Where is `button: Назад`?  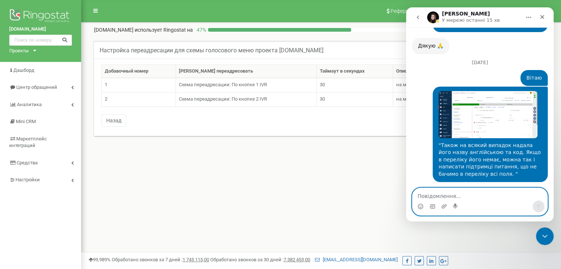
button: Назад is located at coordinates (114, 121).